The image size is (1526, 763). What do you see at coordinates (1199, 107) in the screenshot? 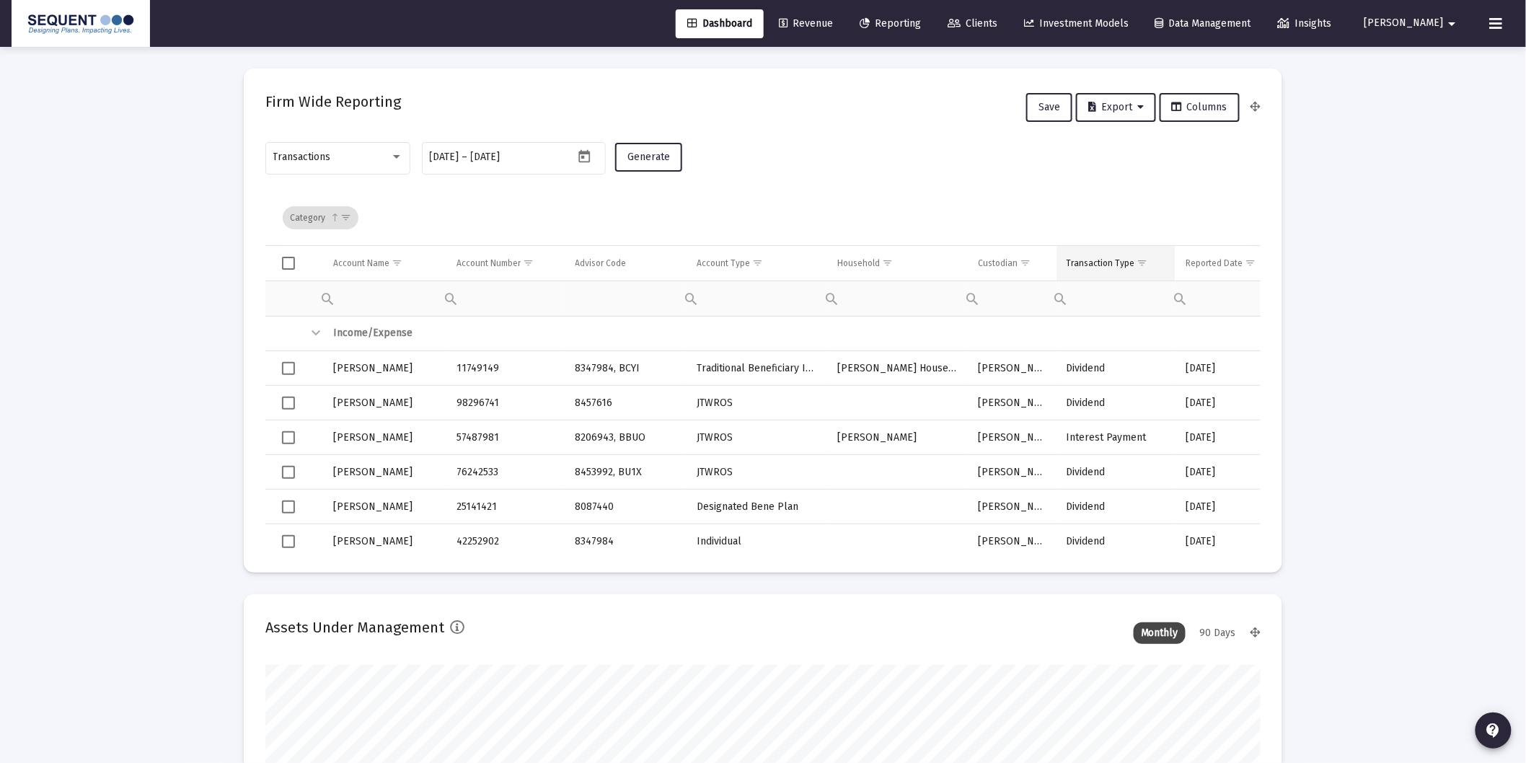
I see `span: Columns` at bounding box center [1199, 107].